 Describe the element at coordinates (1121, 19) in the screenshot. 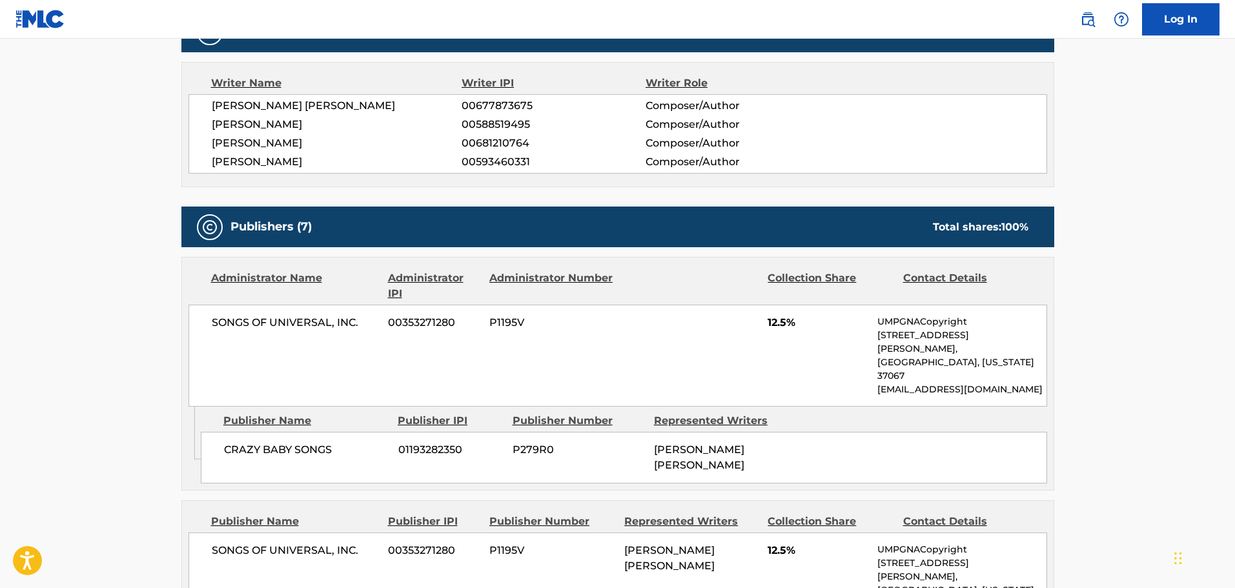

I see `img: help` at that location.